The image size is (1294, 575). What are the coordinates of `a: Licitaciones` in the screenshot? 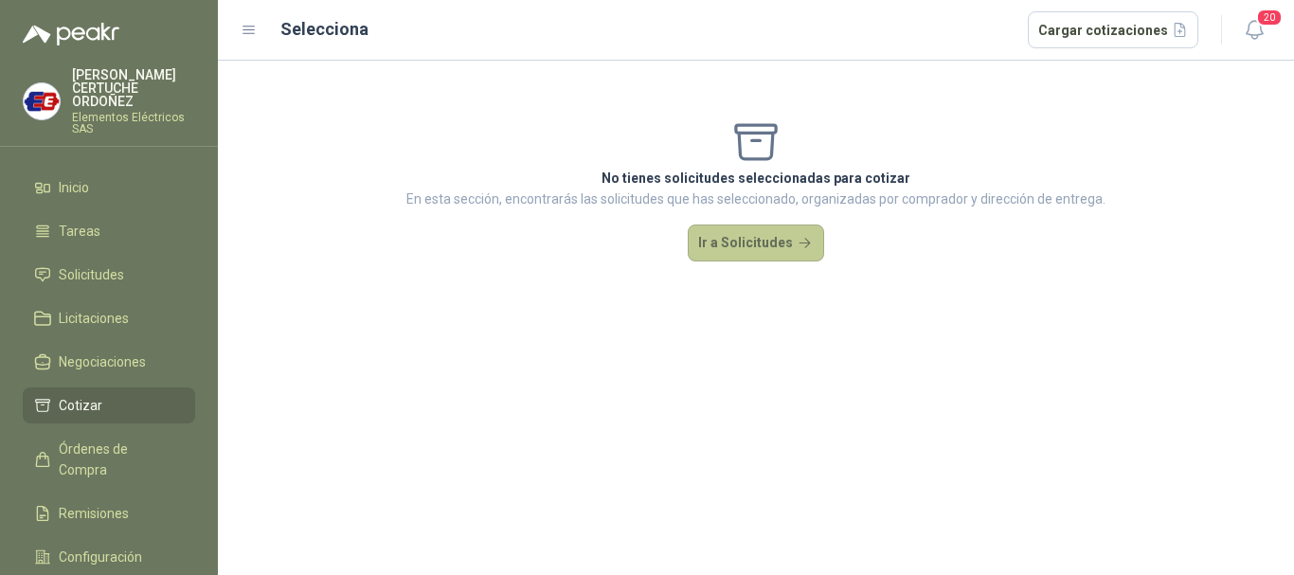 It's located at (109, 318).